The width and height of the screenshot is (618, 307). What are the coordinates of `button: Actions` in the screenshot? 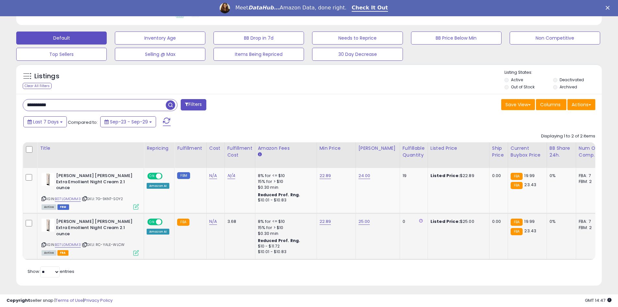 It's located at (581, 104).